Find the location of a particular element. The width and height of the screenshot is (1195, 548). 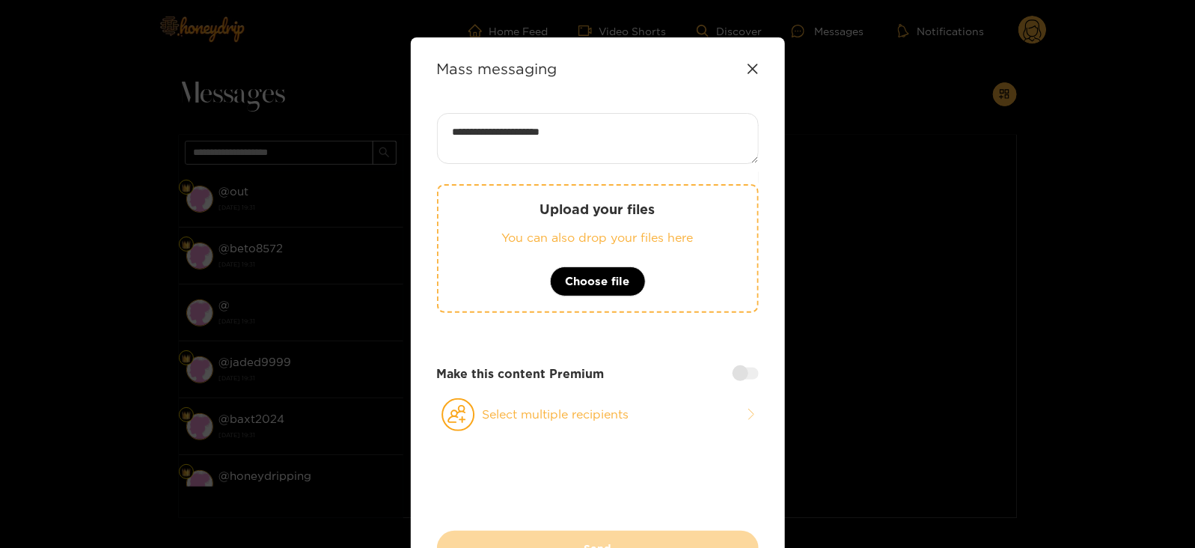

strong: Mass messaging is located at coordinates (497, 68).